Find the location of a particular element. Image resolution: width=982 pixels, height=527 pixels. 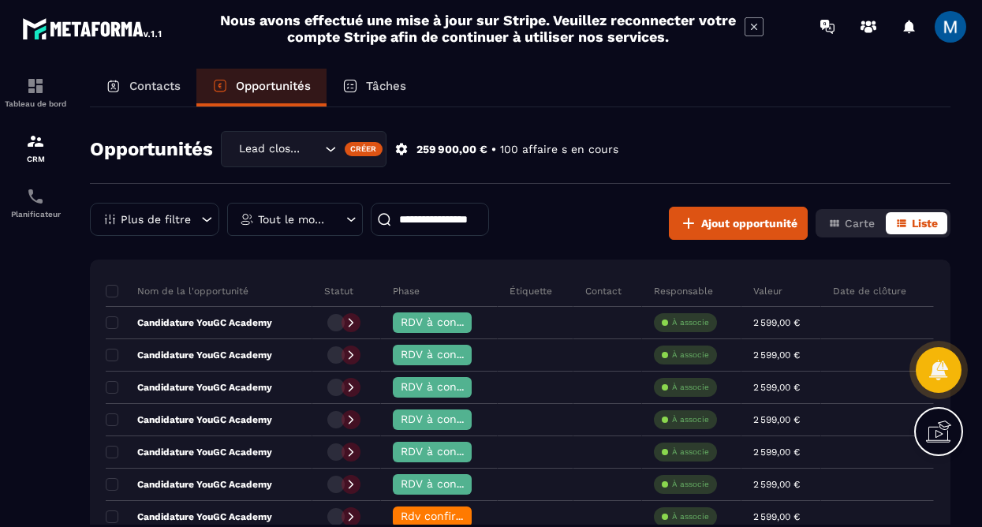

span: Rdv confirmé ✅ is located at coordinates (445, 516).